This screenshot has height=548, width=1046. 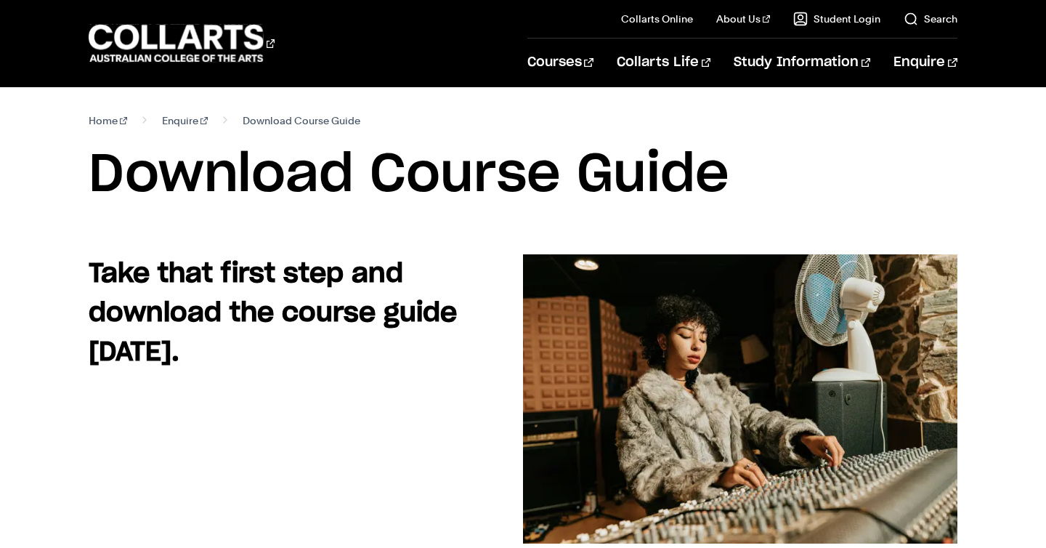 What do you see at coordinates (743, 19) in the screenshot?
I see `a: About Us` at bounding box center [743, 19].